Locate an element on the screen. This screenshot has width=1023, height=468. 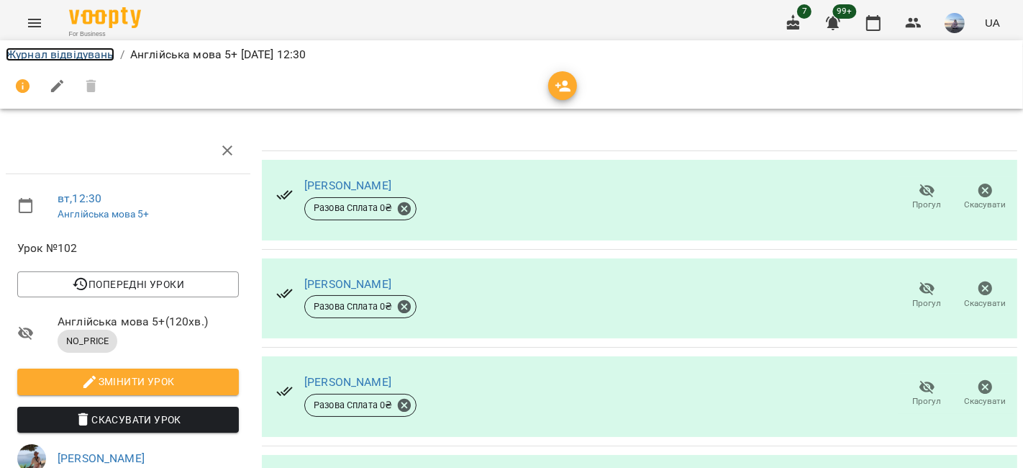
span: For Business is located at coordinates (105, 34).